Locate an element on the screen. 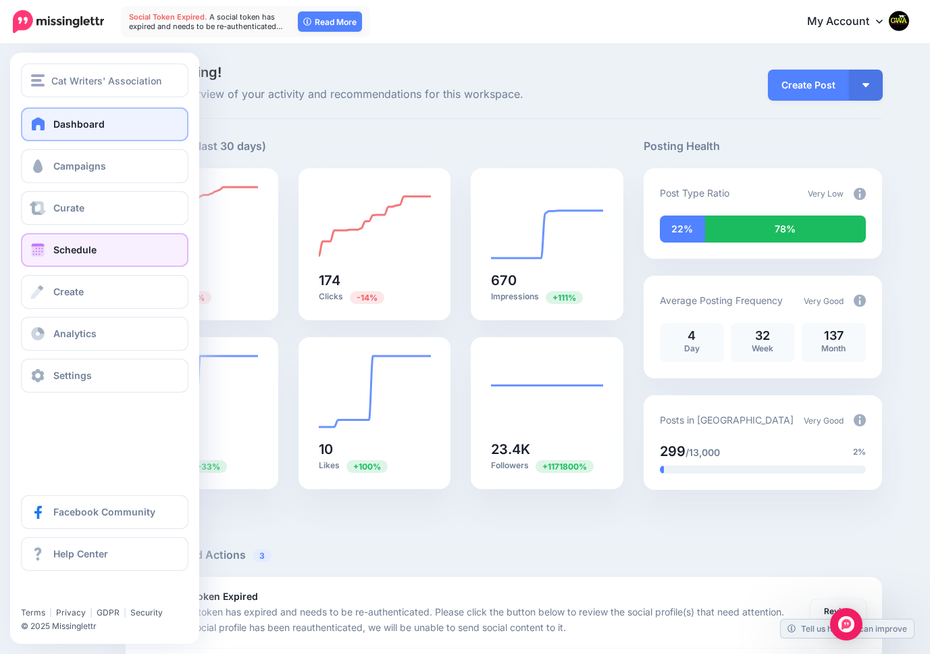 The width and height of the screenshot is (930, 654). a: My Account is located at coordinates (852, 22).